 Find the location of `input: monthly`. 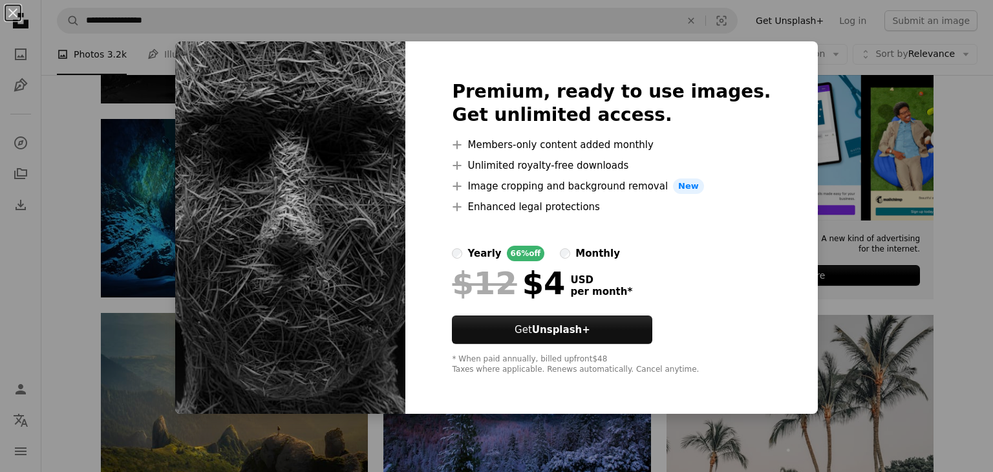

input: monthly is located at coordinates (565, 253).